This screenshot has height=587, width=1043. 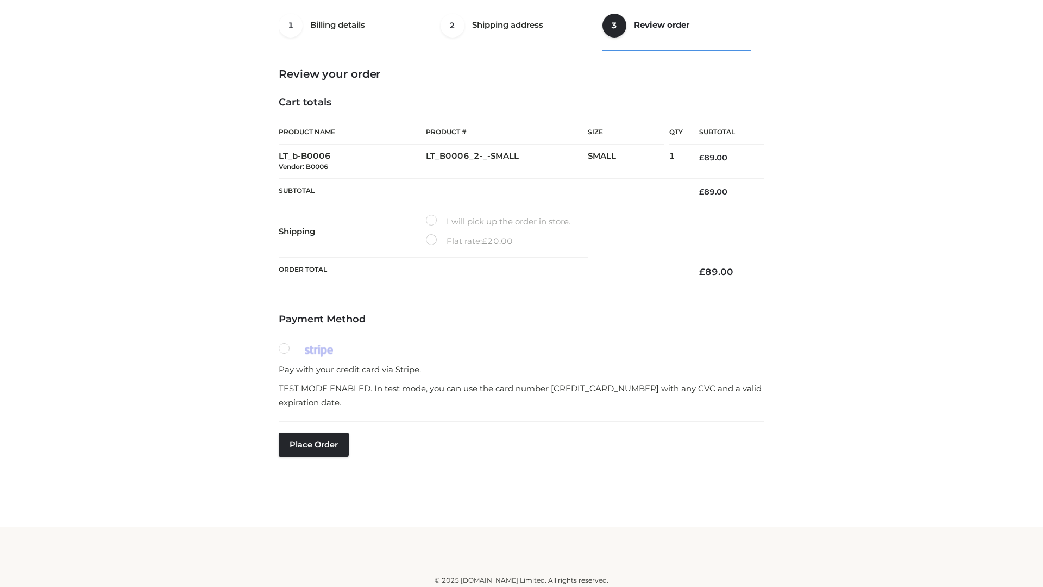 What do you see at coordinates (522, 369) in the screenshot?
I see `p: Pay with your credit card via Stripe.` at bounding box center [522, 369].